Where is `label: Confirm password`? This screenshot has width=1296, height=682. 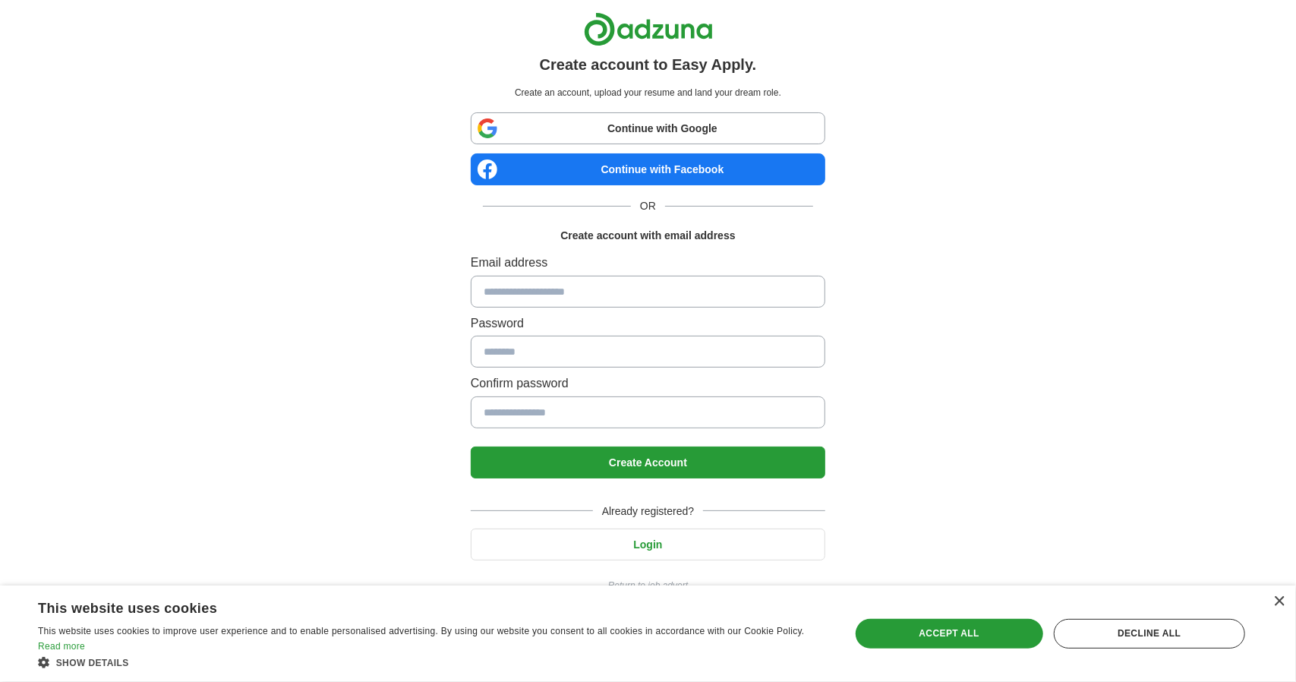 label: Confirm password is located at coordinates (648, 383).